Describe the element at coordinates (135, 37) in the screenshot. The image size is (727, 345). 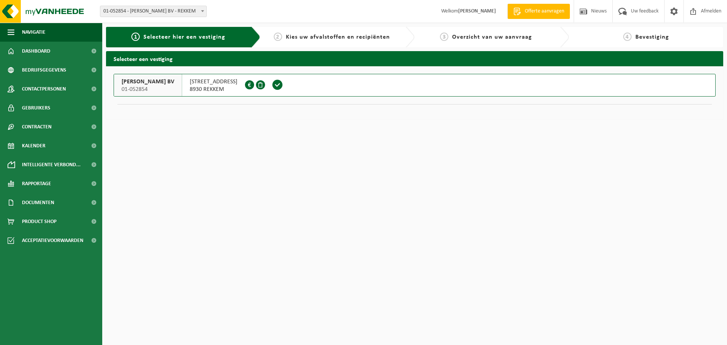
I see `span: 1` at that location.